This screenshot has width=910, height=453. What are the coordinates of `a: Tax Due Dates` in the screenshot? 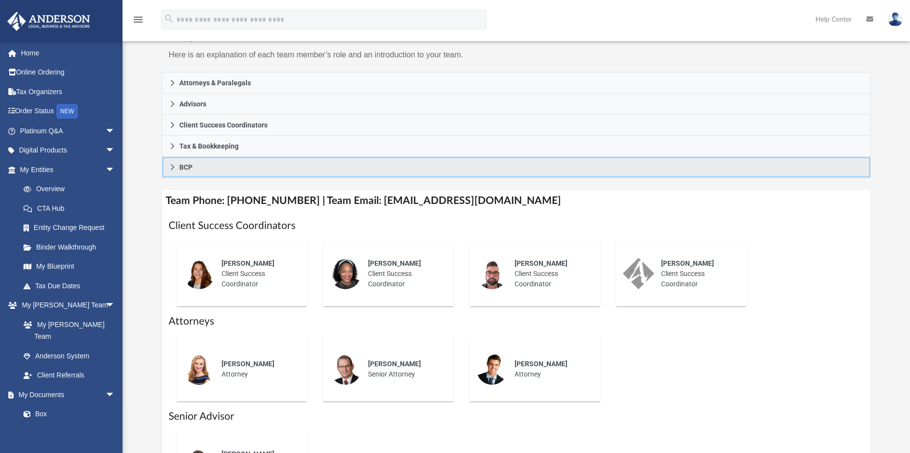 It's located at (72, 286).